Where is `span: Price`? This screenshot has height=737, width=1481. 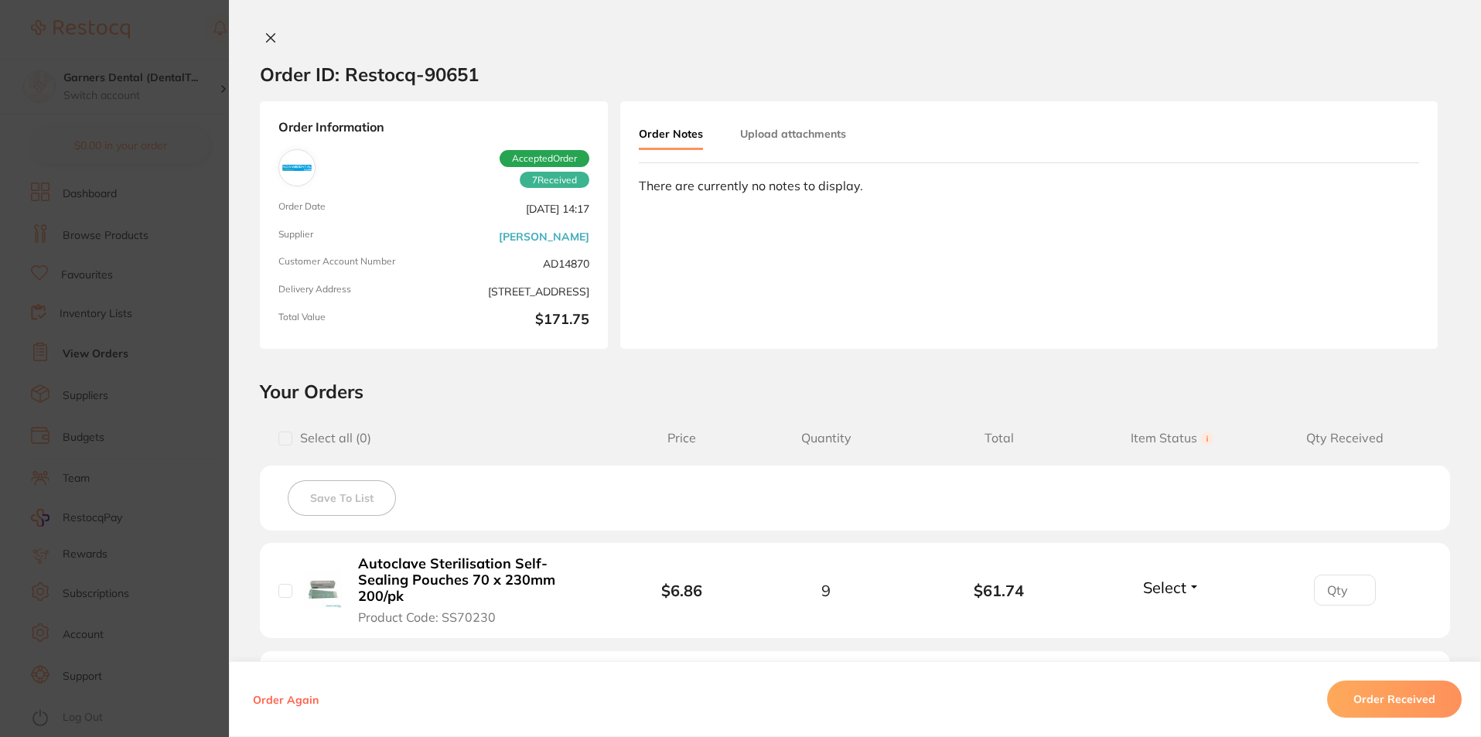
span: Price is located at coordinates (681, 438).